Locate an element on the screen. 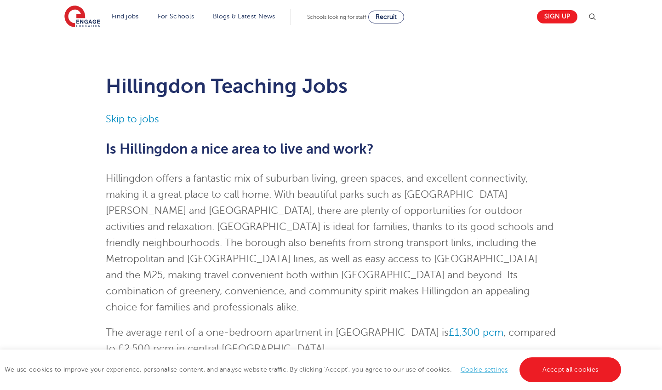 This screenshot has height=390, width=662. a: For Schools is located at coordinates (176, 16).